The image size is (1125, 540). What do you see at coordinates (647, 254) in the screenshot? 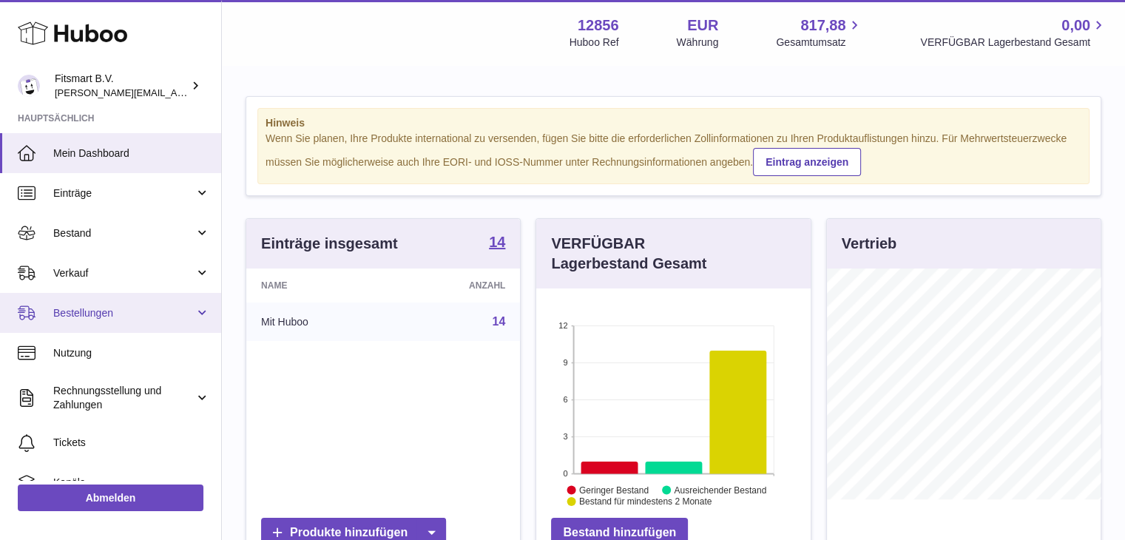
I see `h3: VERFÜGBAR Lagerbestand Gesamt` at bounding box center [647, 254].